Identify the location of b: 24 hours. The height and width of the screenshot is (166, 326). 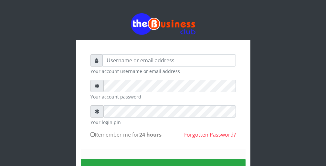
(150, 135).